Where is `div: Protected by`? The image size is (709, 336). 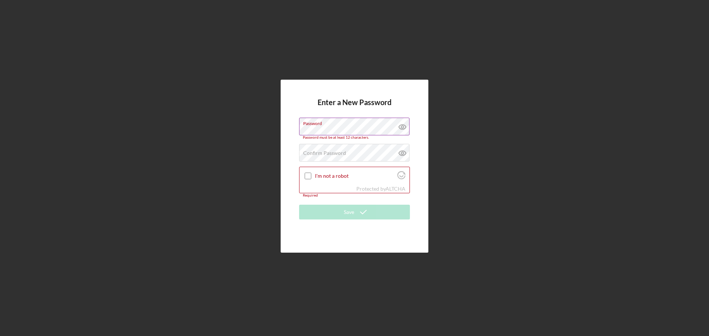 div: Protected by is located at coordinates (381, 189).